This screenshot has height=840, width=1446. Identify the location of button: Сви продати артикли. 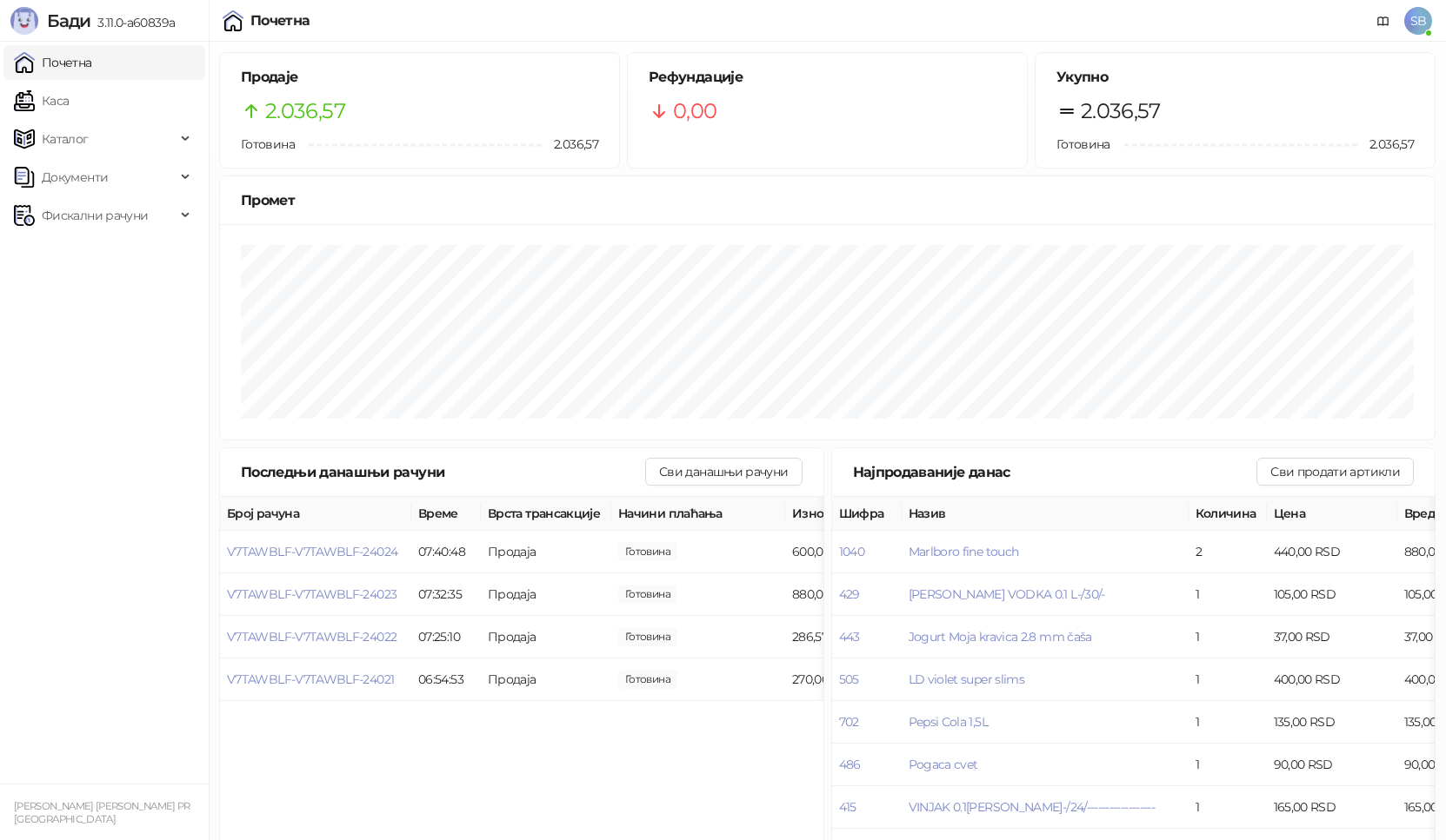
(1335, 472).